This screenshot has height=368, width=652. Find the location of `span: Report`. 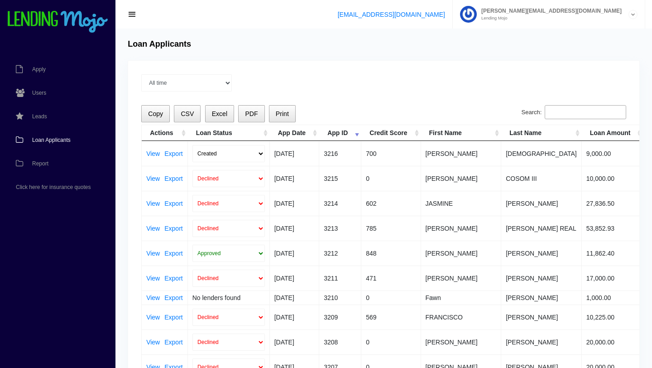

span: Report is located at coordinates (40, 164).